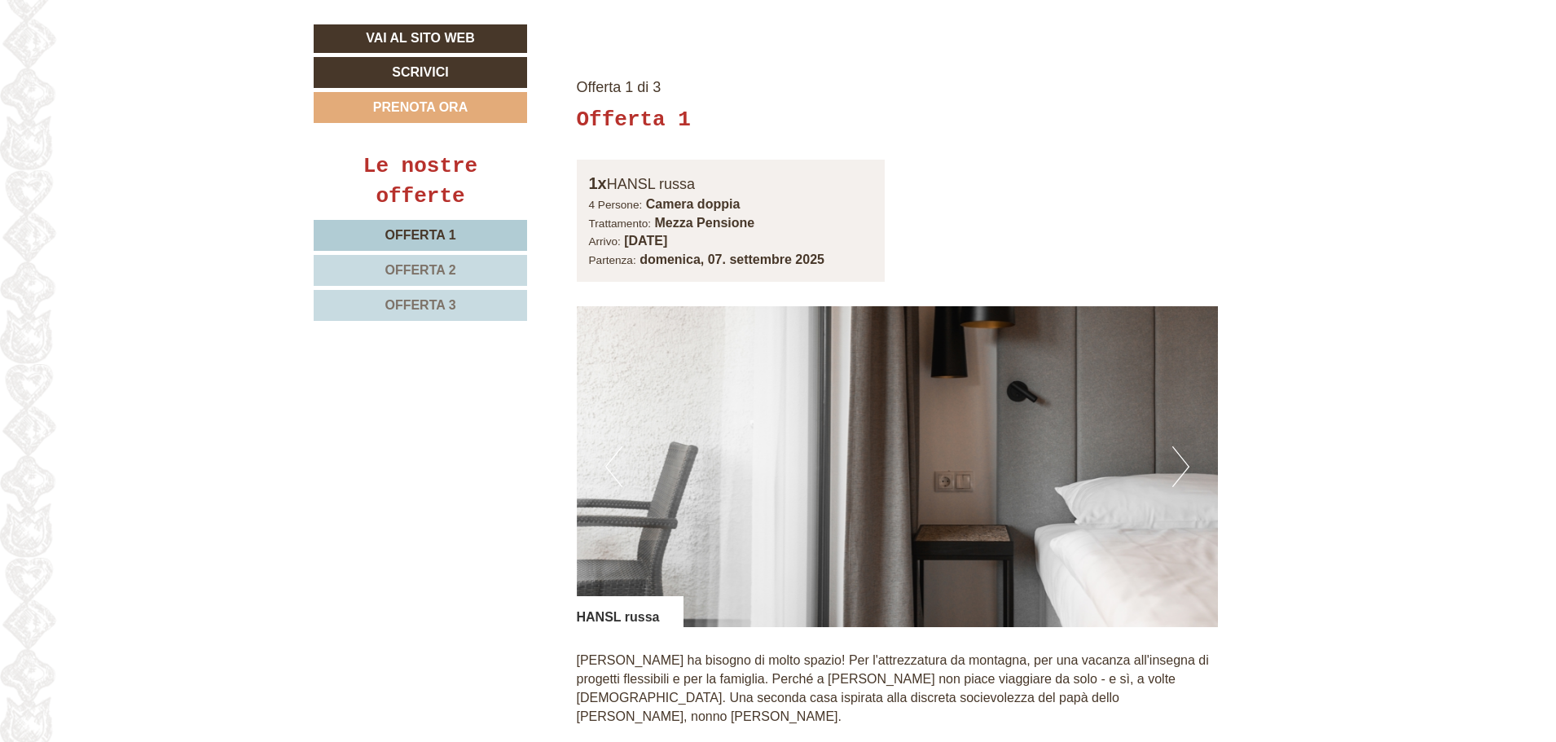  Describe the element at coordinates (693, 204) in the screenshot. I see `b: Camera doppia` at that location.